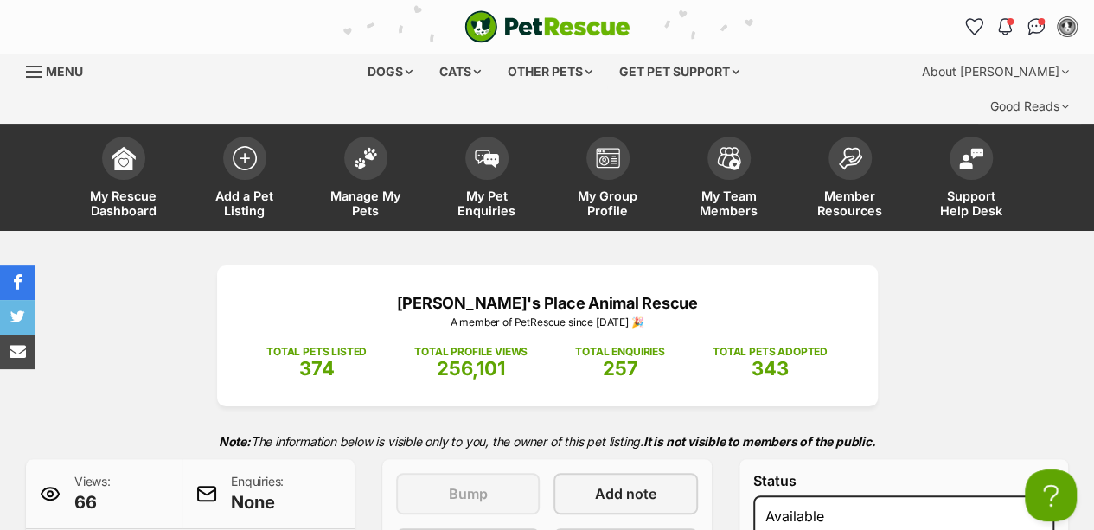 This screenshot has height=530, width=1094. I want to click on label: Status, so click(904, 481).